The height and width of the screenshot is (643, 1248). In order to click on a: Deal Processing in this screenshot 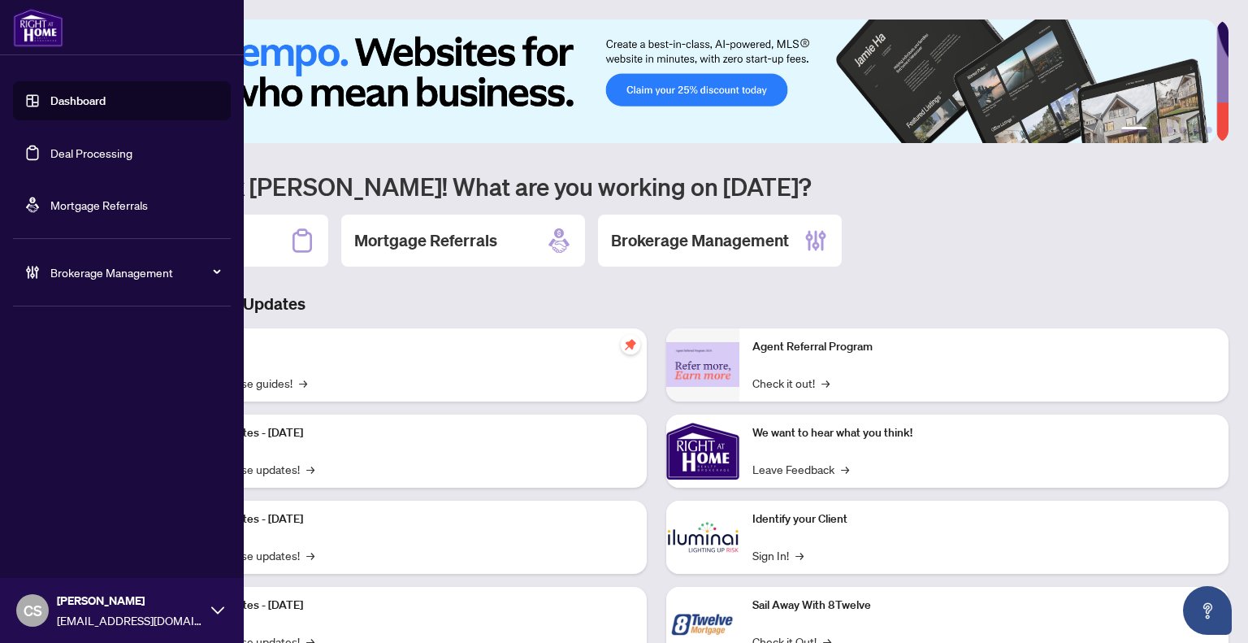, I will do `click(91, 153)`.